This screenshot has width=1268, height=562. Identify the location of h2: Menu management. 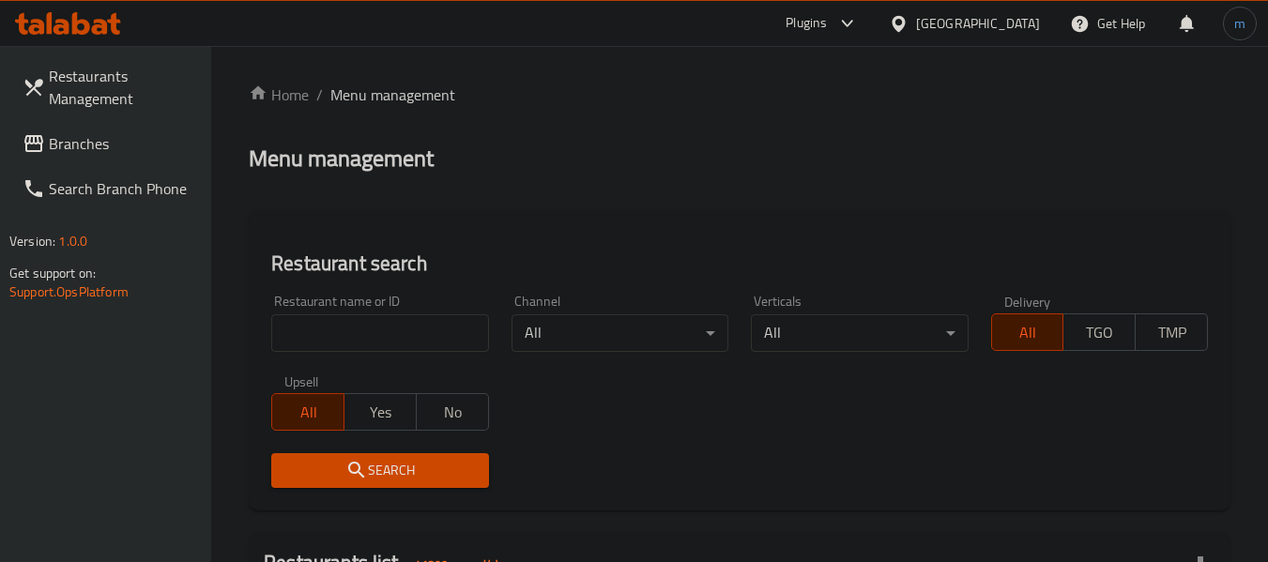
(341, 159).